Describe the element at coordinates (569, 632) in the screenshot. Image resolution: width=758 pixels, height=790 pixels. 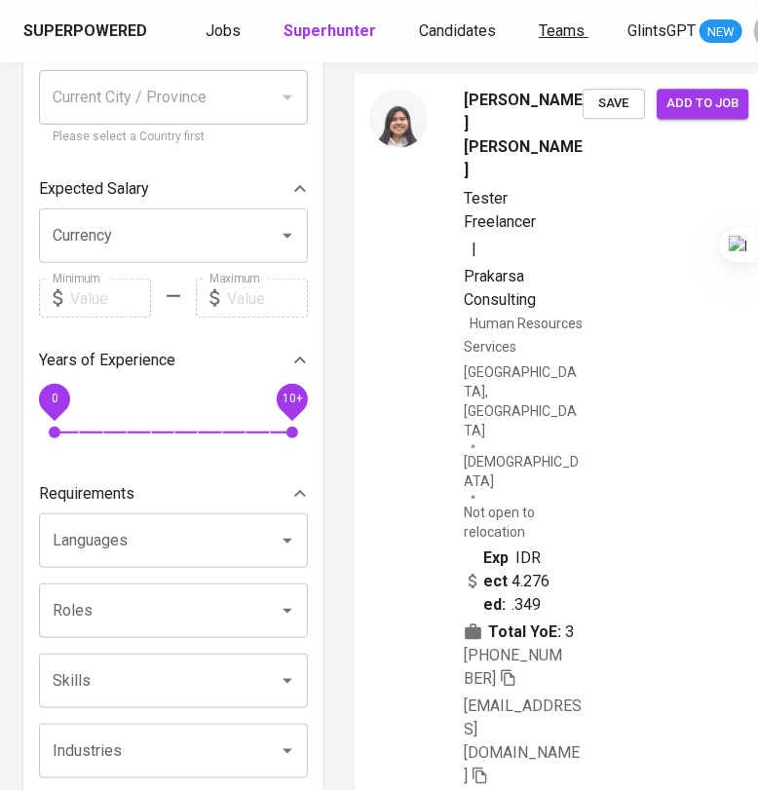
I see `span: 3` at that location.